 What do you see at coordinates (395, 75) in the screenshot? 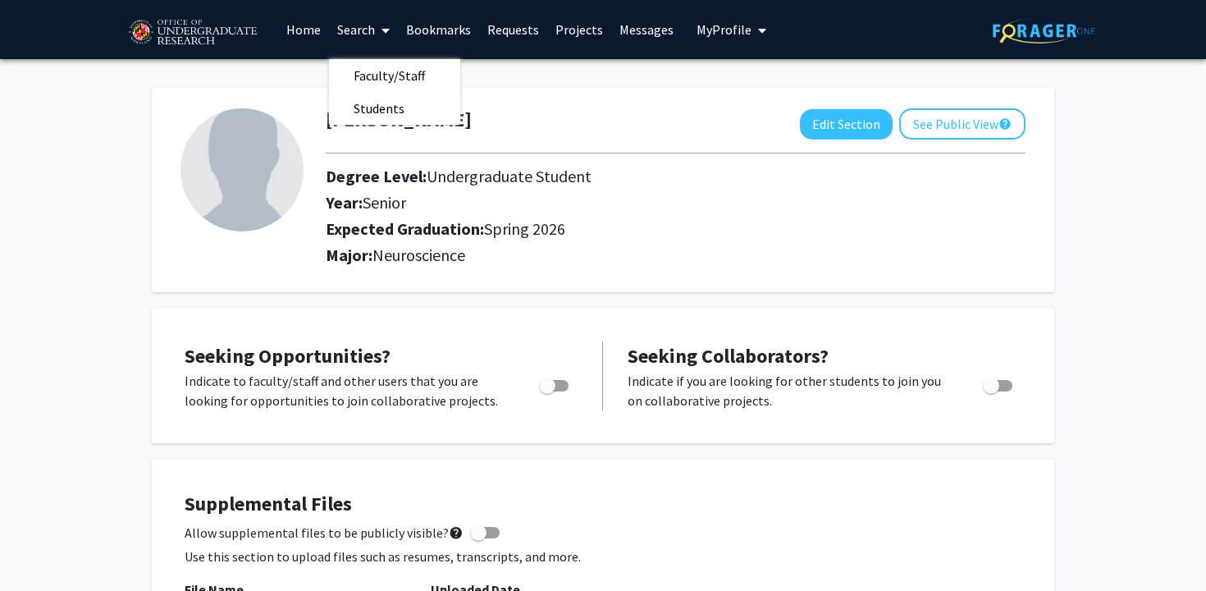
I see `a: Faculty/Staff` at bounding box center [395, 75].